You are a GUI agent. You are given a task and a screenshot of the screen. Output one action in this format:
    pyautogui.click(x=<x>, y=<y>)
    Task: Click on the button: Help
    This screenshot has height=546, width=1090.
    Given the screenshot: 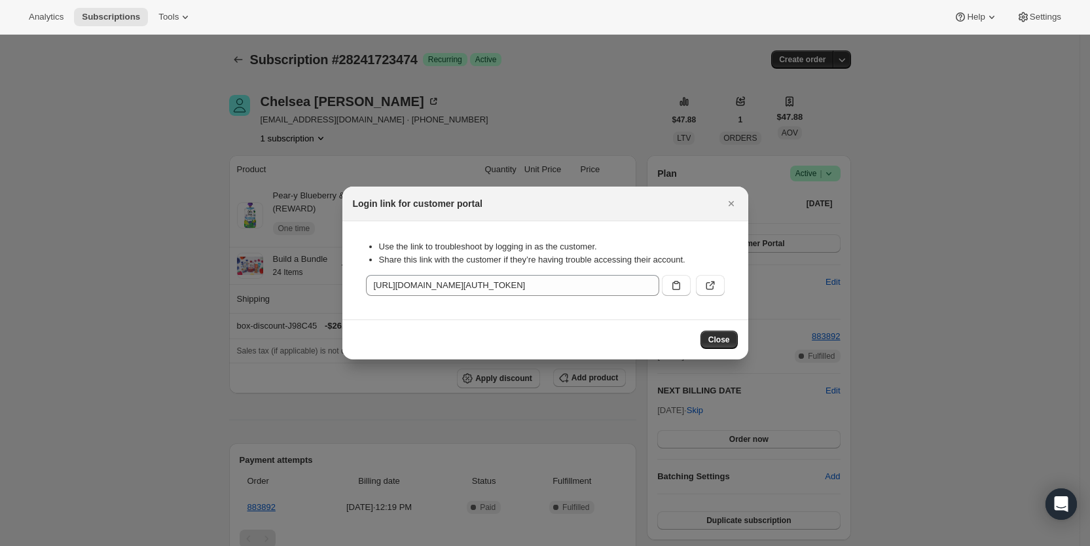 What is the action you would take?
    pyautogui.click(x=975, y=17)
    